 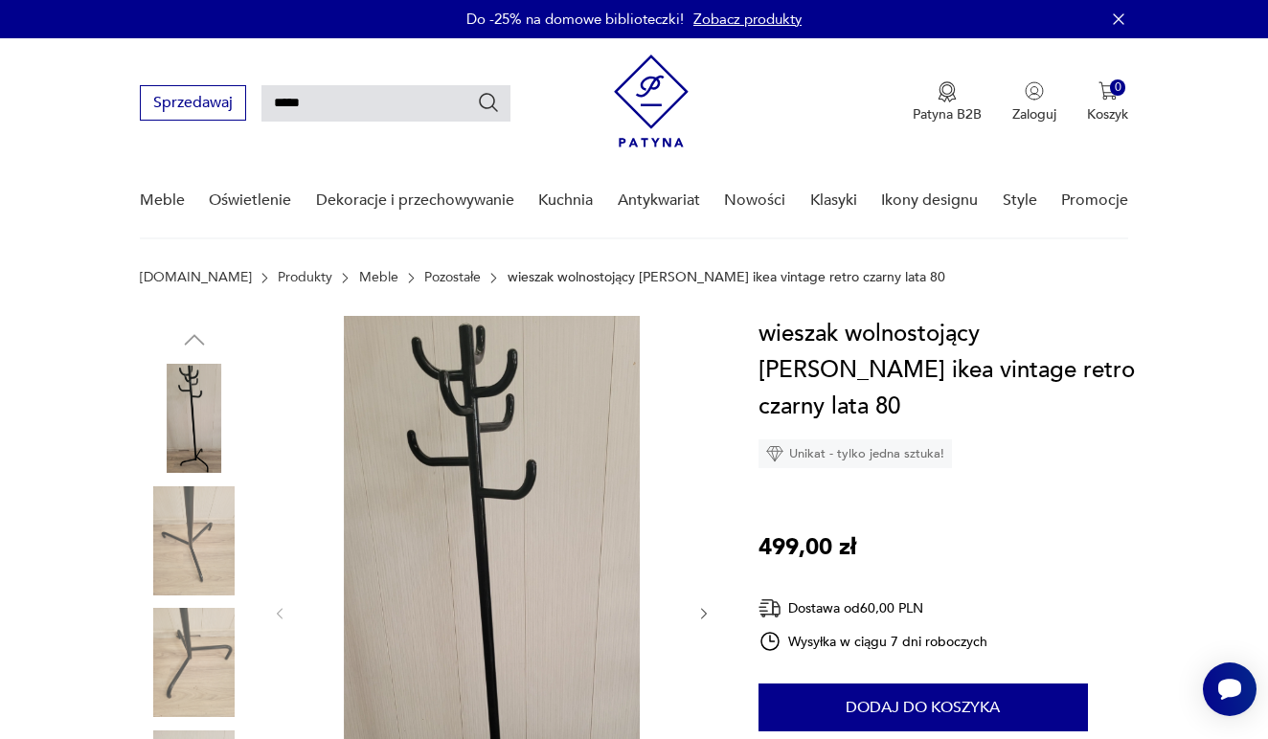 I want to click on button: Sprzedawaj, so click(x=192, y=102).